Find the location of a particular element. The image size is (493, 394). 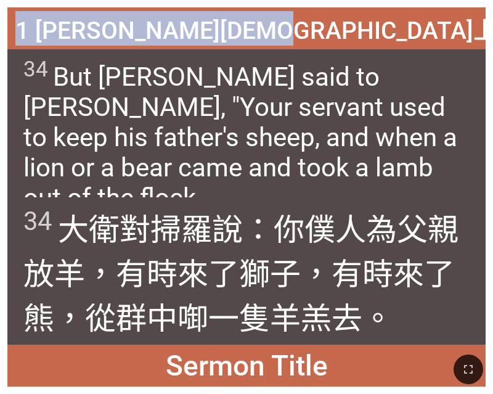

wh935: 獅子 is located at coordinates (239, 296).